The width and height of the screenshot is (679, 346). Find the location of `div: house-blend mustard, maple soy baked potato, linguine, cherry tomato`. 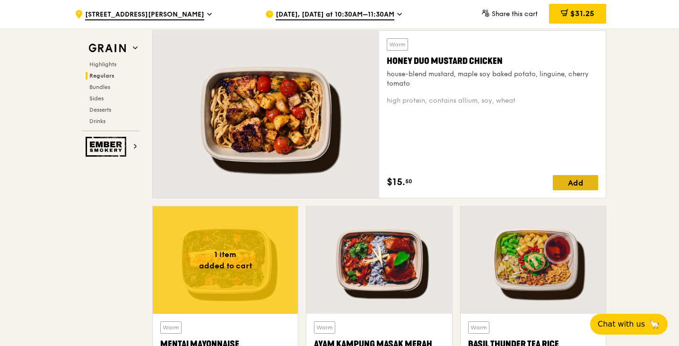

div: house-blend mustard, maple soy baked potato, linguine, cherry tomato is located at coordinates (492, 79).